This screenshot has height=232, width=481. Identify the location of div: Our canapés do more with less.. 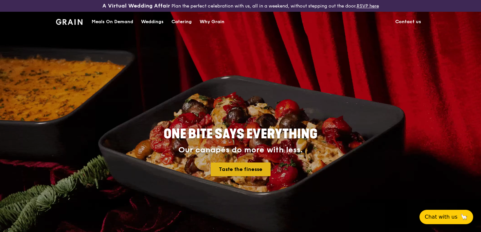
(240, 150).